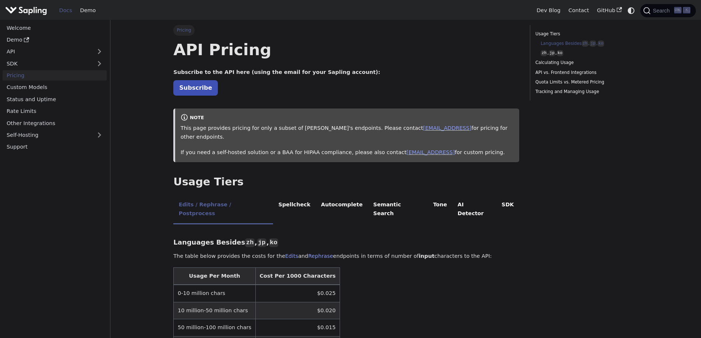 The image size is (701, 338). What do you see at coordinates (440, 210) in the screenshot?
I see `li: Tone` at bounding box center [440, 210].